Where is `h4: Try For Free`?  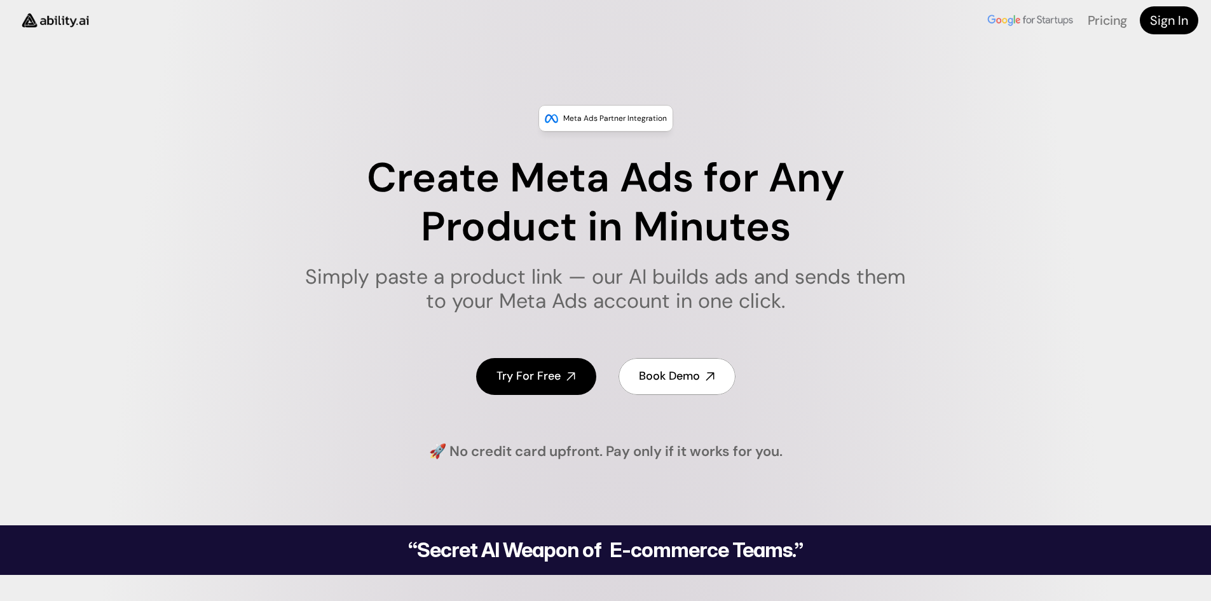
h4: Try For Free is located at coordinates (528, 376).